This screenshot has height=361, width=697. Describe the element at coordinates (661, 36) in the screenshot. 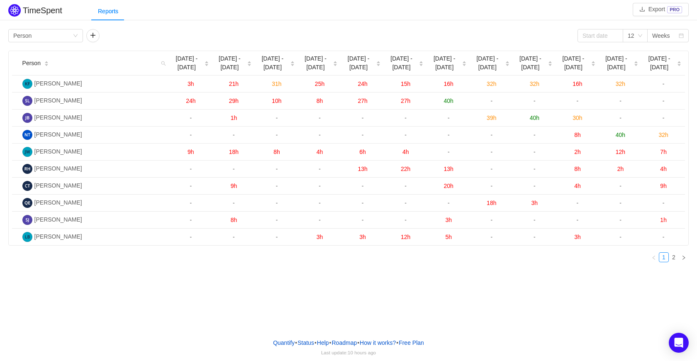

I see `div: Weeks` at that location.